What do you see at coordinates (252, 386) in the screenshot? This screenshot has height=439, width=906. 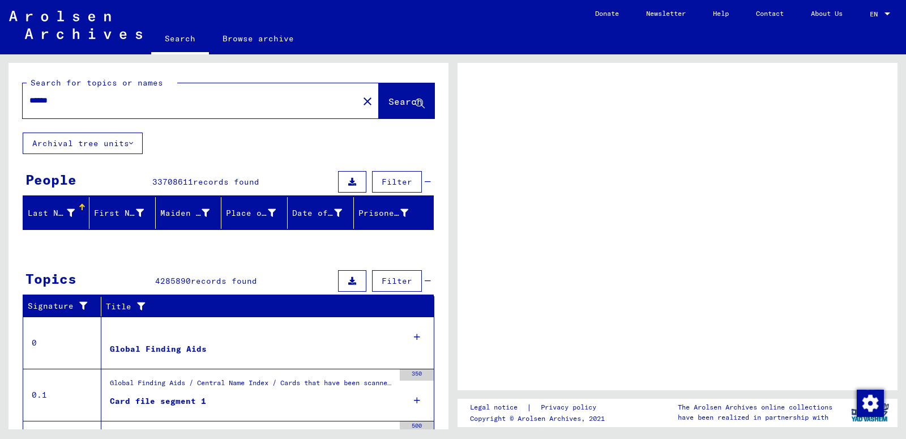 I see `div: Global Finding Aids / Central Name Index / Cards that have been scanned during first sequential m...` at bounding box center [252, 386].